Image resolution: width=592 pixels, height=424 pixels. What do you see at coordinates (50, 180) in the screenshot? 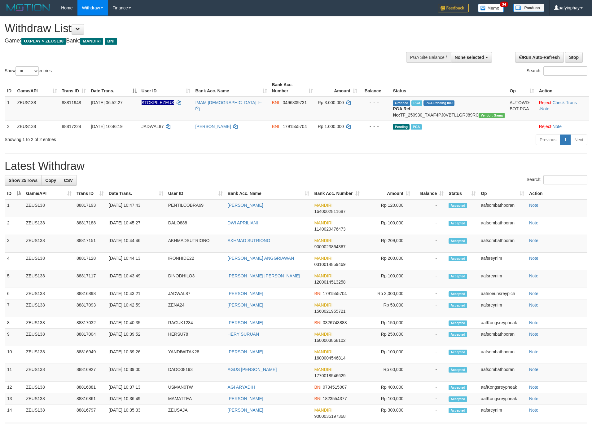
I see `a: Copy` at bounding box center [50, 180].